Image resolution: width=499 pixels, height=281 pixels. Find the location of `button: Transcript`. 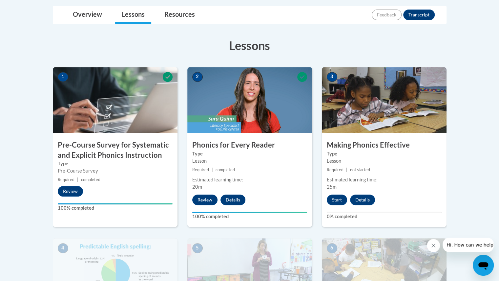

button: Transcript is located at coordinates (419, 15).